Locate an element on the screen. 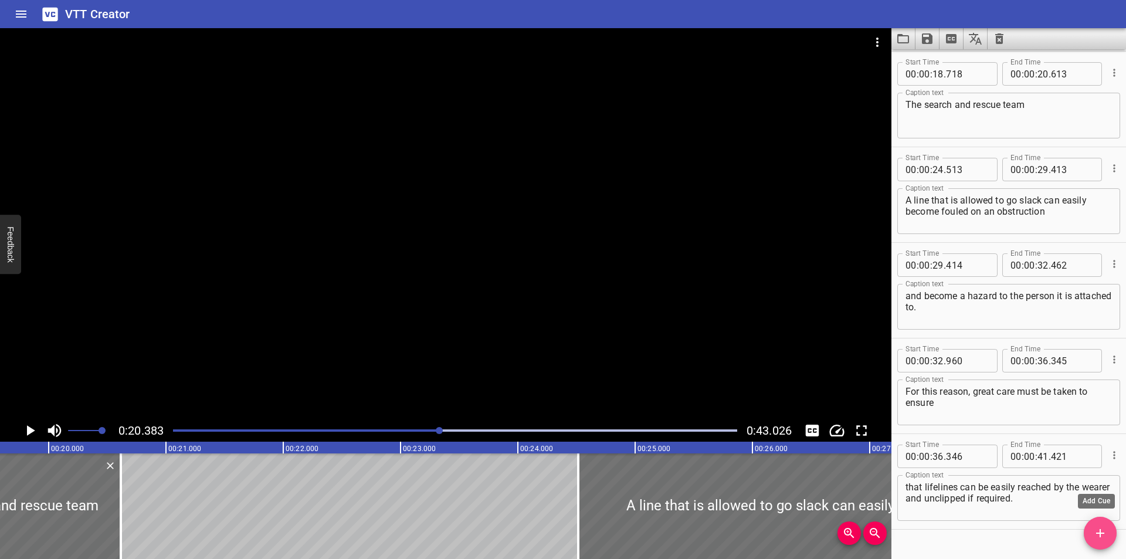 The height and width of the screenshot is (559, 1126). span: Current Time is located at coordinates (141, 430).